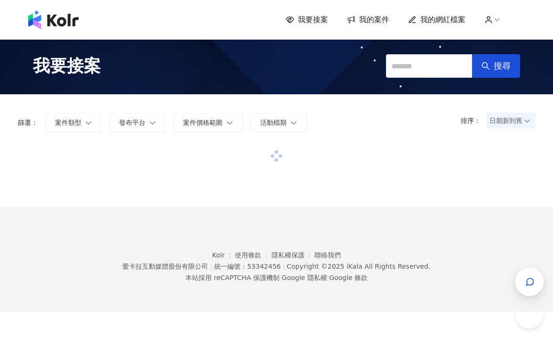 The image size is (553, 338). What do you see at coordinates (68, 122) in the screenshot?
I see `span: 案件類型` at bounding box center [68, 122].